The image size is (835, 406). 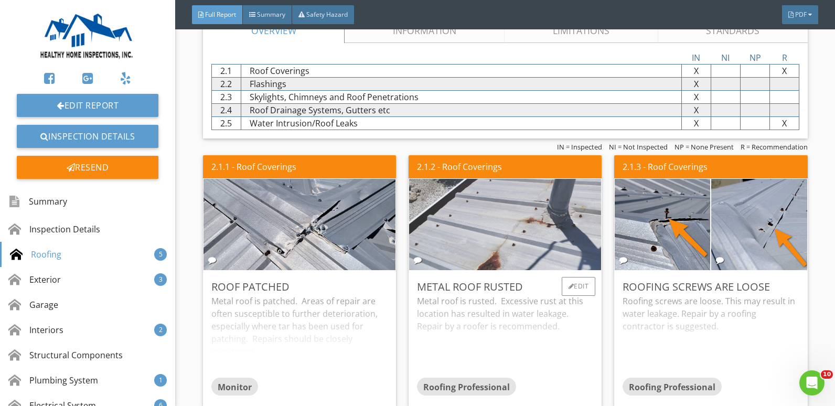 What do you see at coordinates (161, 330) in the screenshot?
I see `div: 2` at bounding box center [161, 330].